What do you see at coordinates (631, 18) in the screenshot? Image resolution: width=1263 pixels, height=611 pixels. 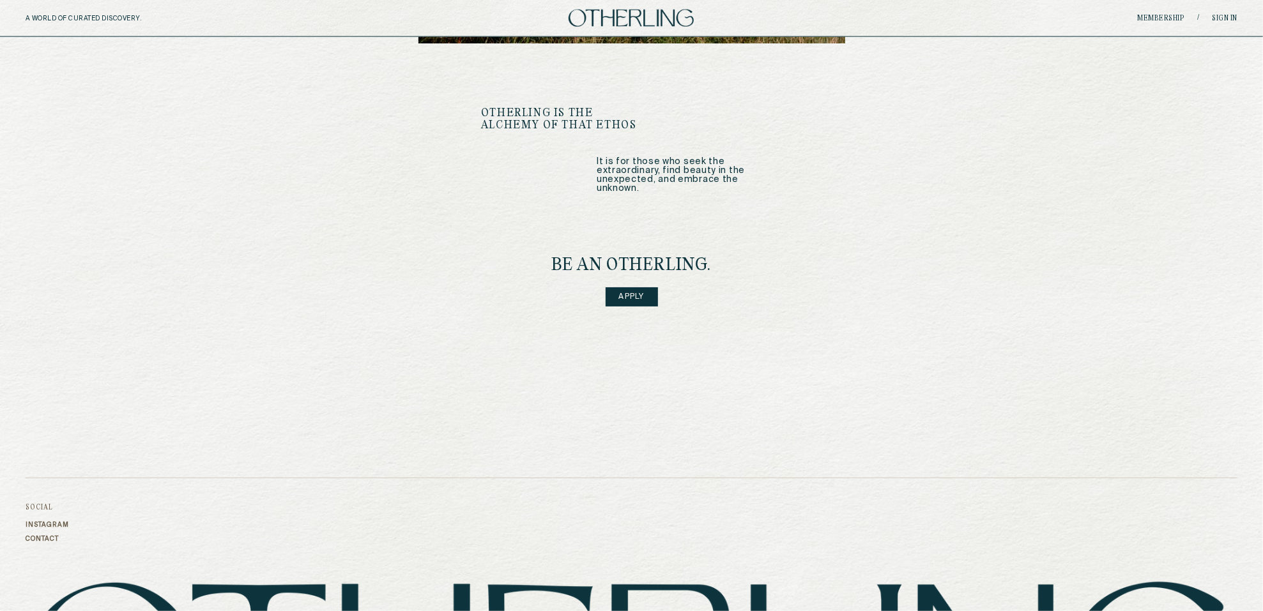 I see `img: logo` at bounding box center [631, 18].